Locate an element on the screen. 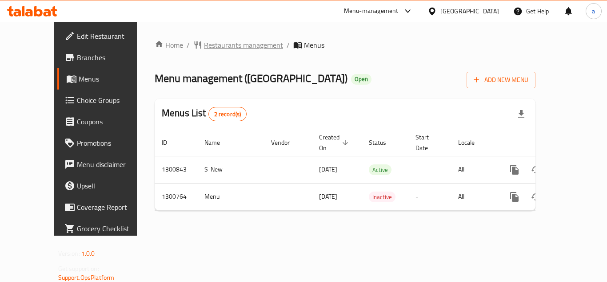 The height and width of the screenshot is (282, 607). span: Status is located at coordinates (383, 142).